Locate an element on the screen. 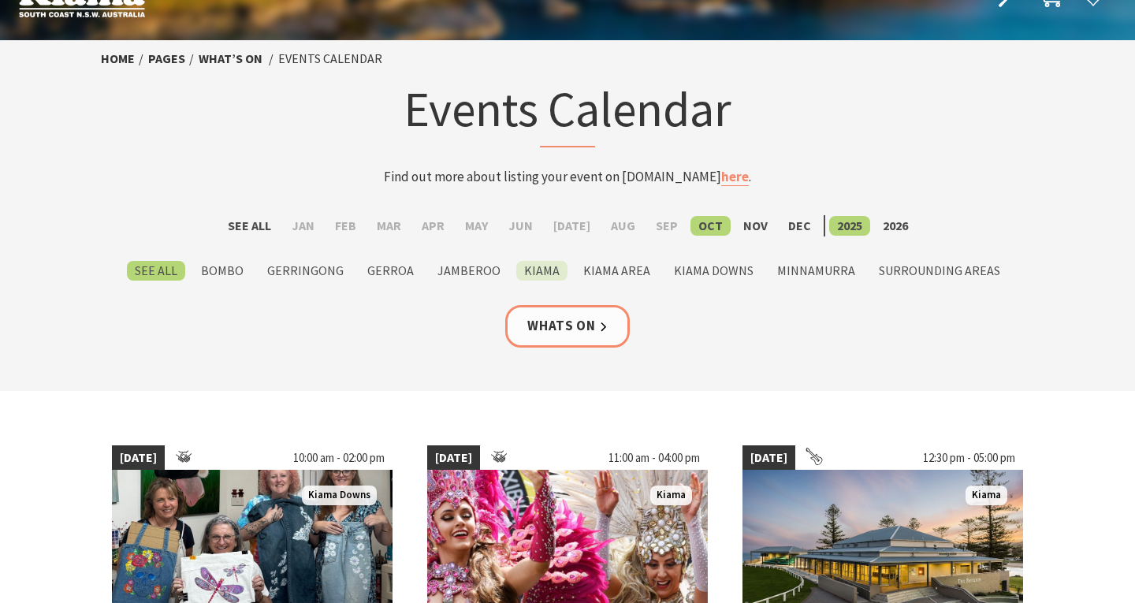  label: Jan is located at coordinates (303, 225).